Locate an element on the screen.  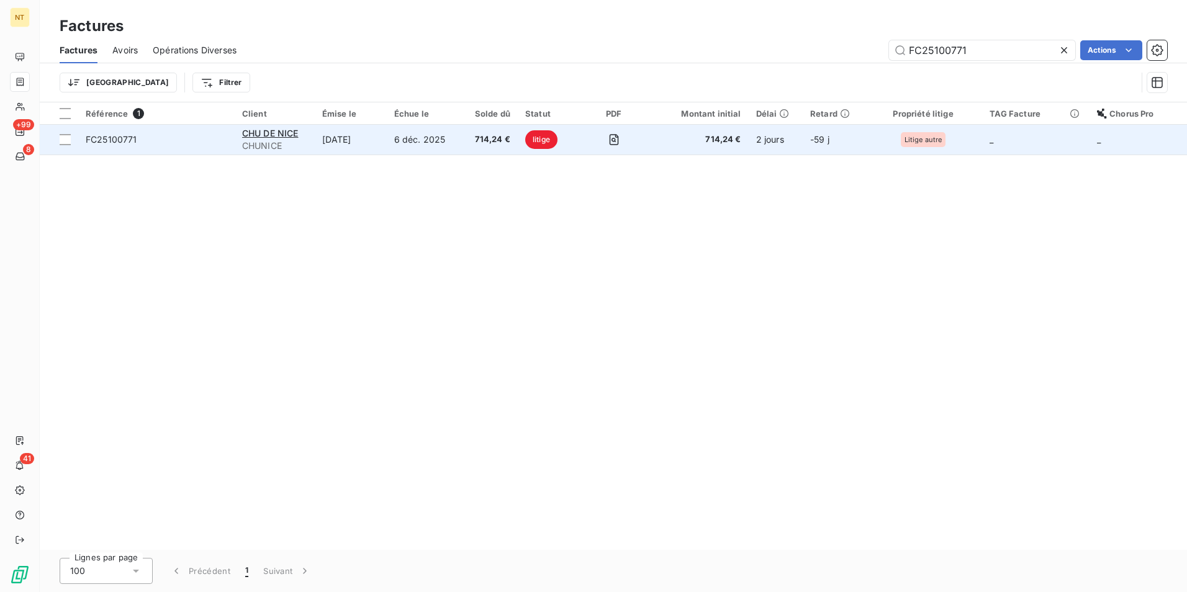
div: PDF is located at coordinates (614, 114).